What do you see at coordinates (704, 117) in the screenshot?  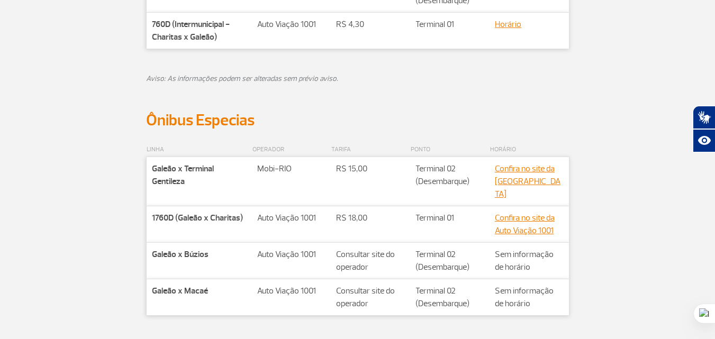 I see `button: Abrir tradutor de língua de sinais.` at bounding box center [704, 117].